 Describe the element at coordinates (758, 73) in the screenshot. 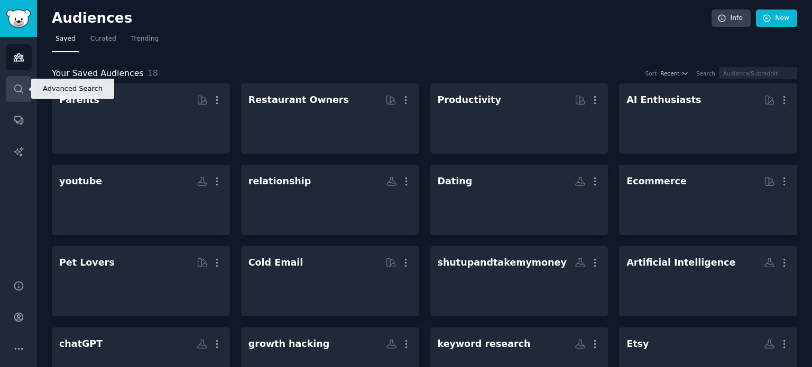

I see `input: Audience/Subreddit` at that location.